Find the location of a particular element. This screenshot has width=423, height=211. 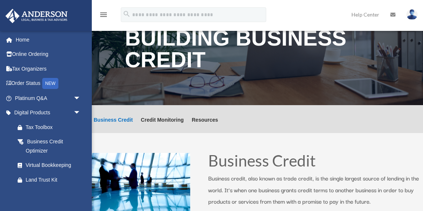

img: User Pic is located at coordinates (412, 14).